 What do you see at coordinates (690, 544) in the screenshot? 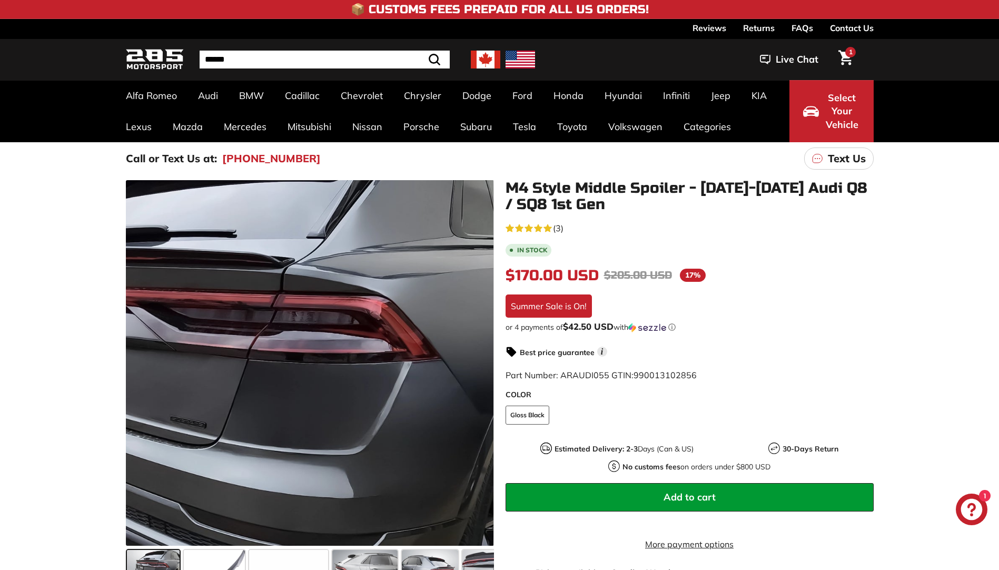
I see `a: More payment options` at bounding box center [690, 544].